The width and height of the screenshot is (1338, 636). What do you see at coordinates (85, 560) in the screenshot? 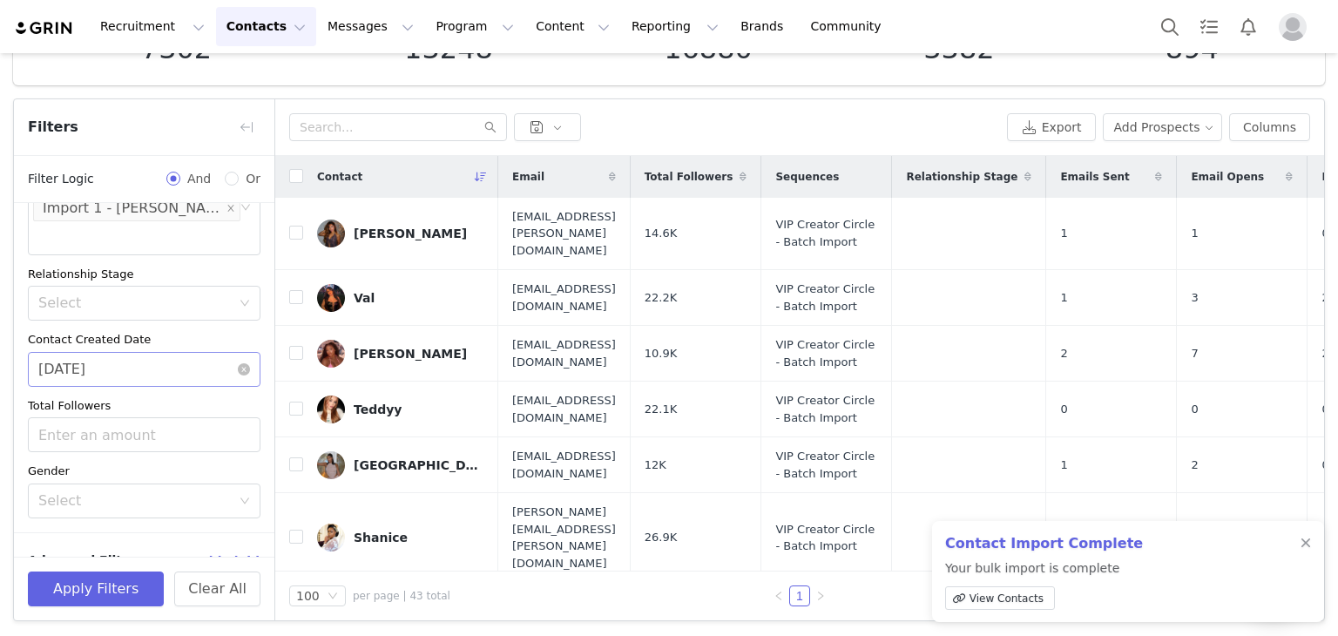
I see `span: Advanced Filters` at bounding box center [85, 560].